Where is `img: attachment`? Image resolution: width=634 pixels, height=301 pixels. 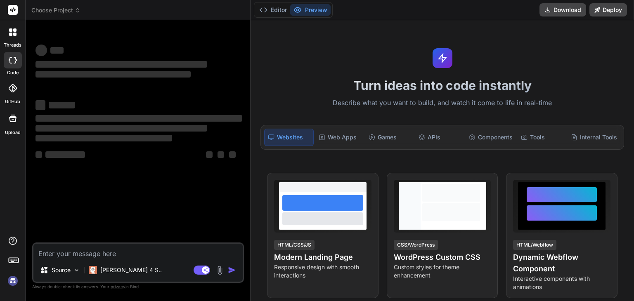 img: attachment is located at coordinates (220, 270).